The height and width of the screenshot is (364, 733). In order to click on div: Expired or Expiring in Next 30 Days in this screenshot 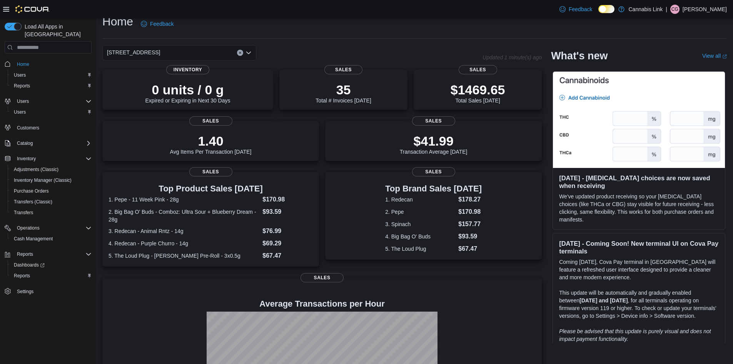, I will do `click(188, 93)`.